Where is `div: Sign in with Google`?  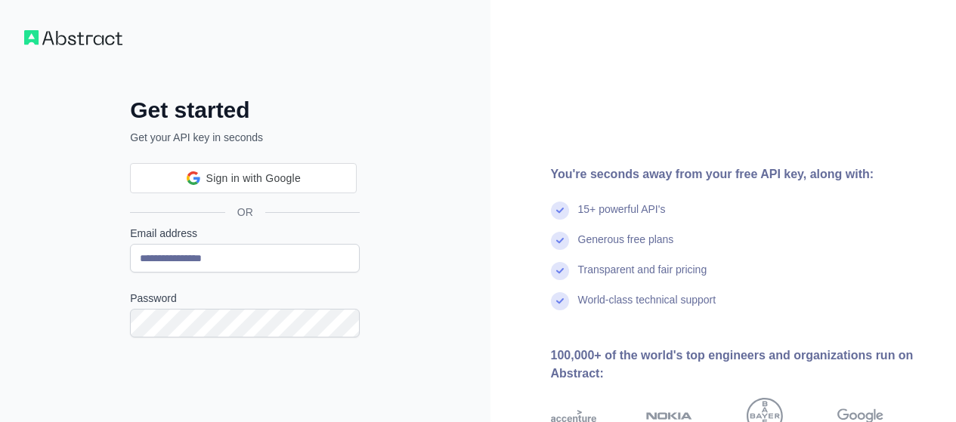
div: Sign in with Google is located at coordinates (243, 178).